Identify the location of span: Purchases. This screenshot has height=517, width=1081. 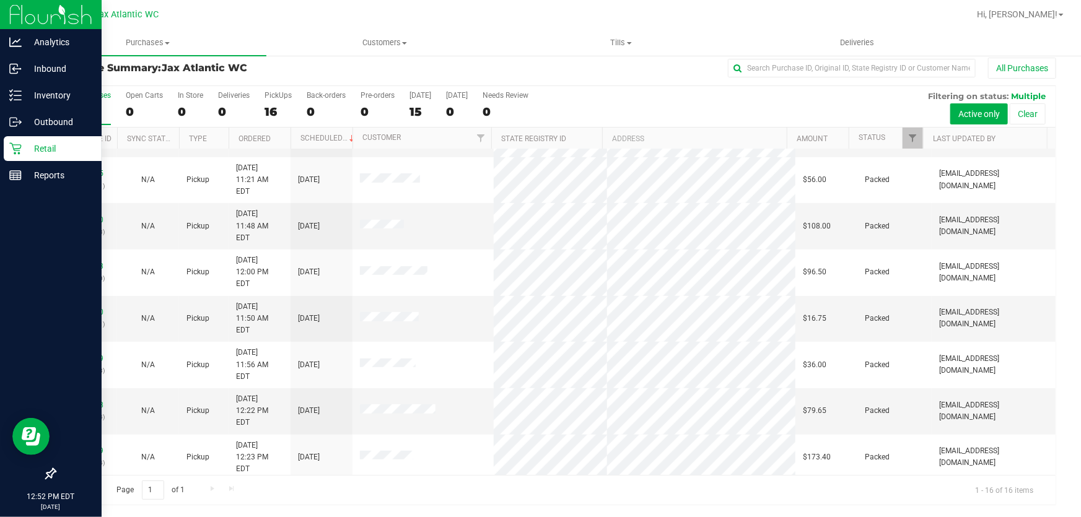
(148, 43).